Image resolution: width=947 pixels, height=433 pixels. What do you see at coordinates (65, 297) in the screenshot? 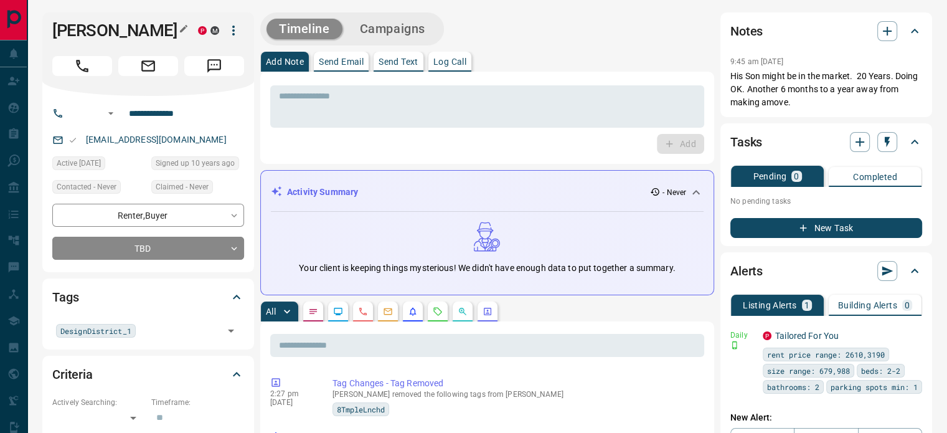
I see `h2: Tags` at bounding box center [65, 297].